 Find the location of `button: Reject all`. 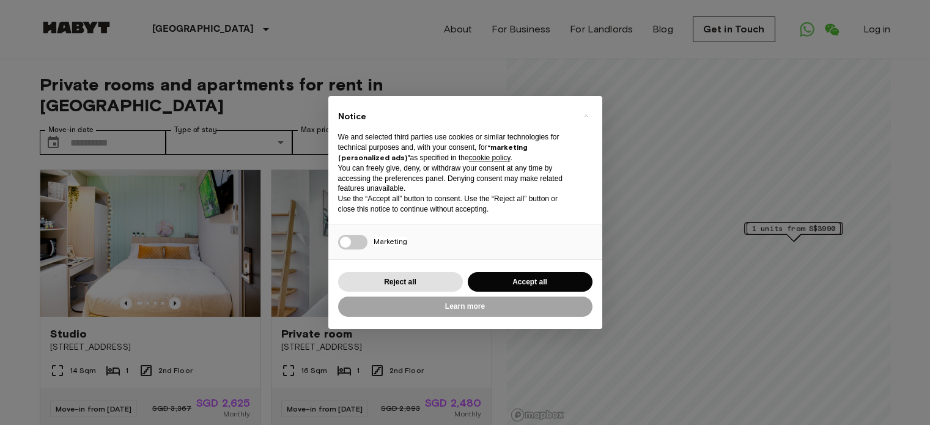

button: Reject all is located at coordinates (401, 282).